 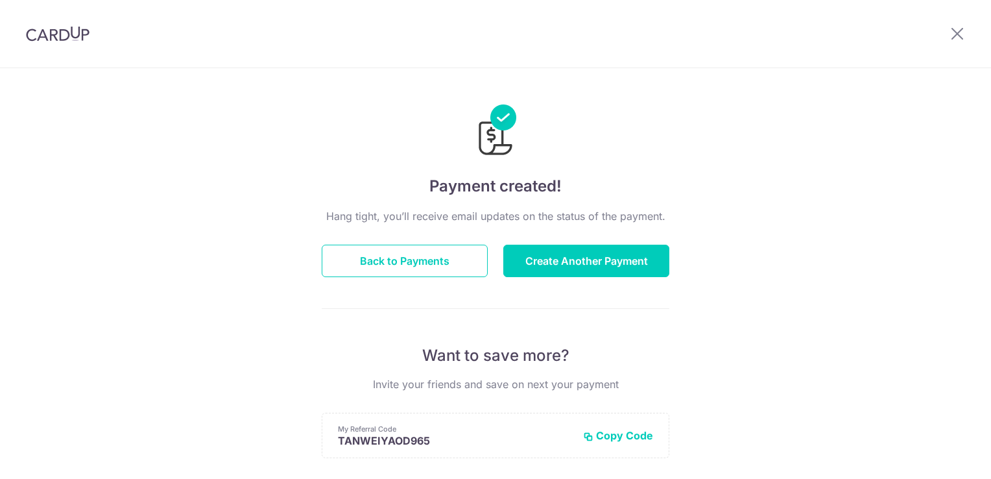 What do you see at coordinates (586, 261) in the screenshot?
I see `button: Create Another Payment` at bounding box center [586, 261].